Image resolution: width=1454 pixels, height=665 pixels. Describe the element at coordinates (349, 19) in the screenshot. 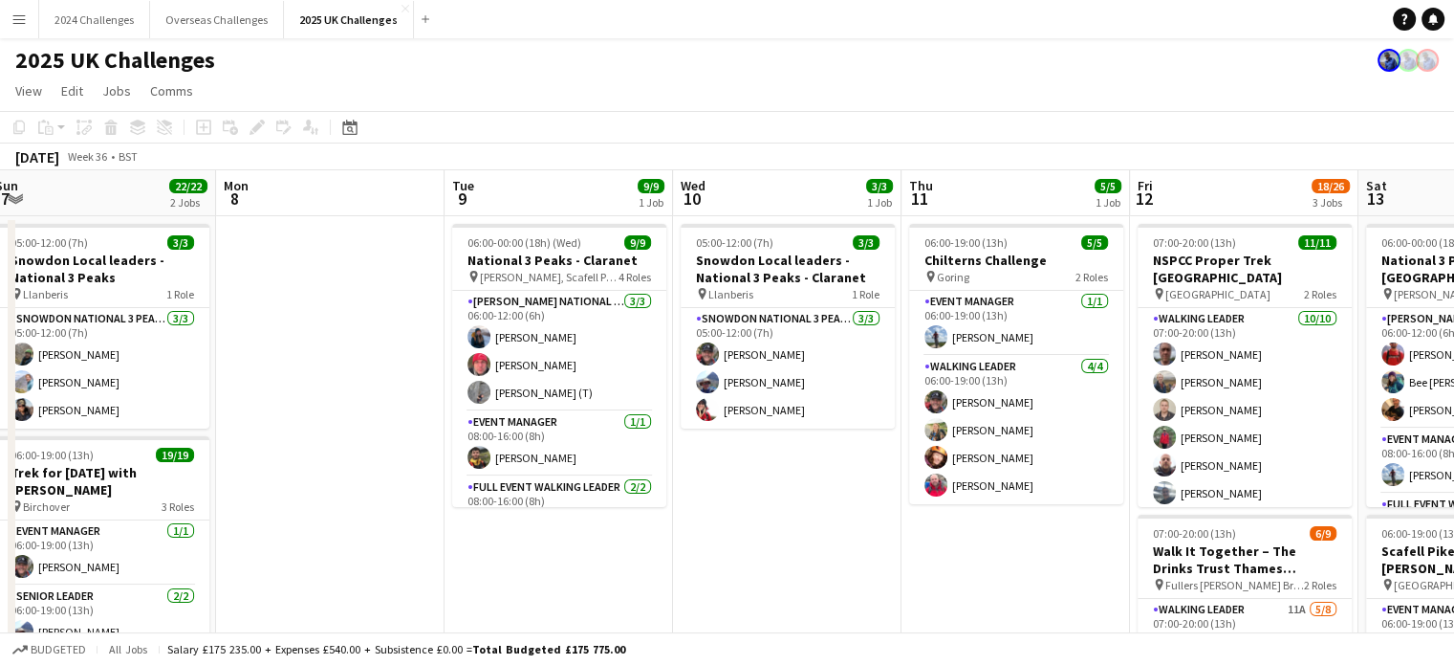

I see `button: 2025 UK Challenges` at that location.